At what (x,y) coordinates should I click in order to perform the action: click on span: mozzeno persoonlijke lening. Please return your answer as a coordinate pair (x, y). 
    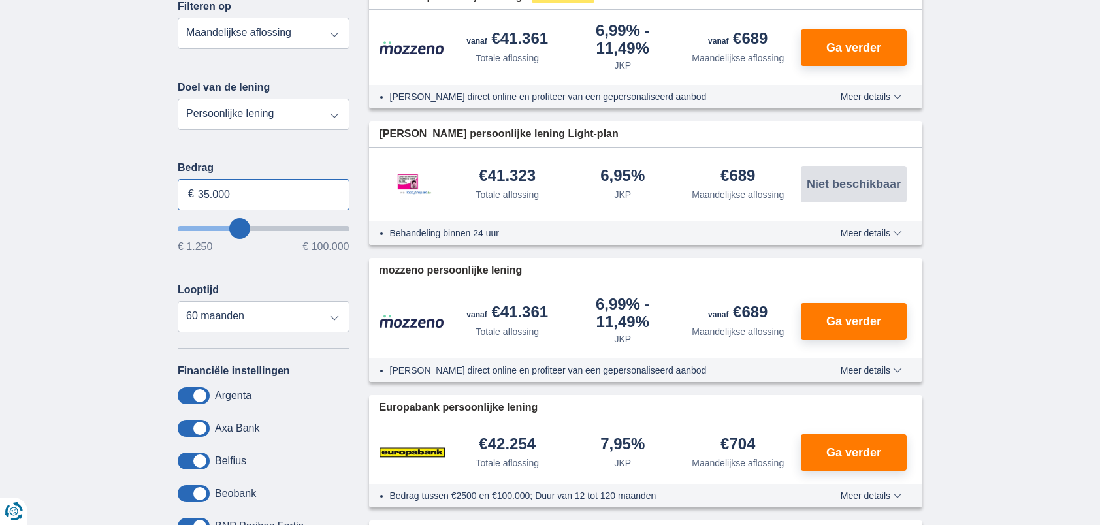
    Looking at the image, I should click on (451, 270).